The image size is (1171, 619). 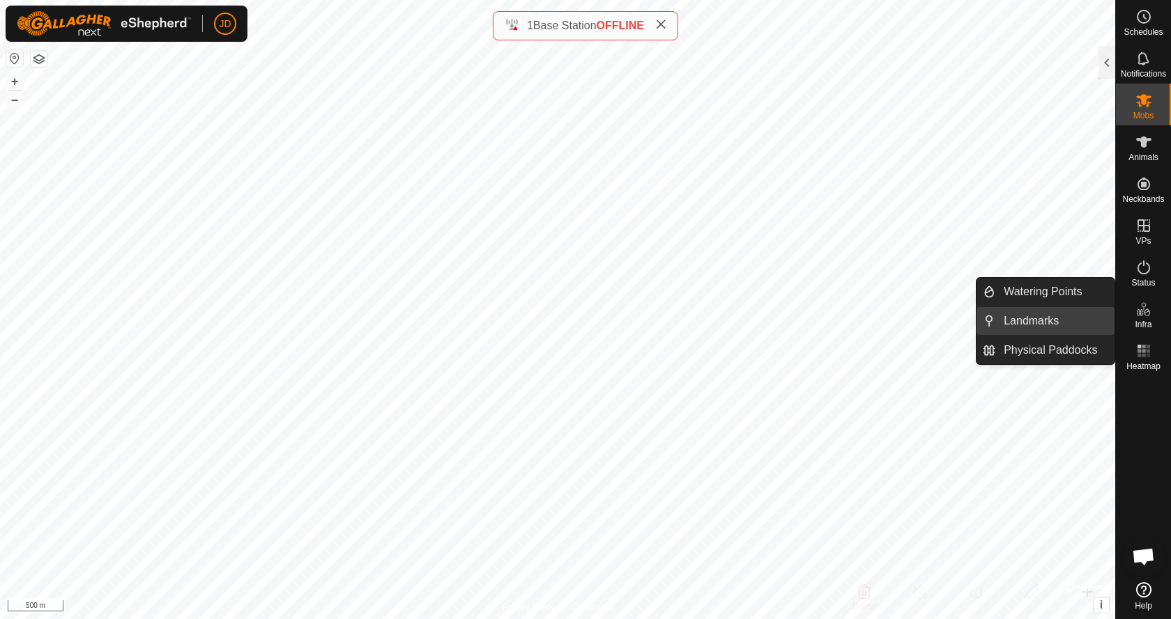 I want to click on a: Physical Paddocks, so click(x=1054, y=350).